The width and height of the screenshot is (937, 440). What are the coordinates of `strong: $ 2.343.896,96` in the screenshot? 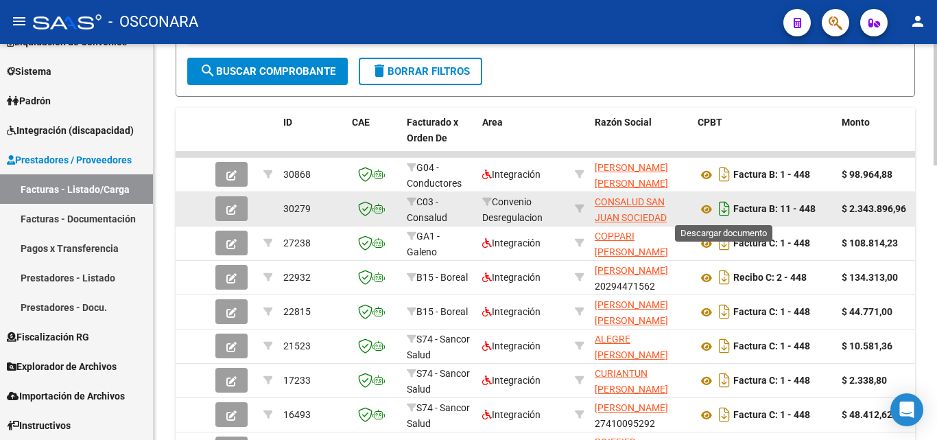 It's located at (874, 208).